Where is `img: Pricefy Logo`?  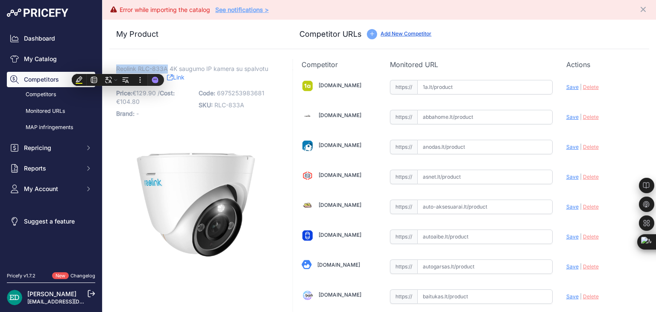 img: Pricefy Logo is located at coordinates (38, 13).